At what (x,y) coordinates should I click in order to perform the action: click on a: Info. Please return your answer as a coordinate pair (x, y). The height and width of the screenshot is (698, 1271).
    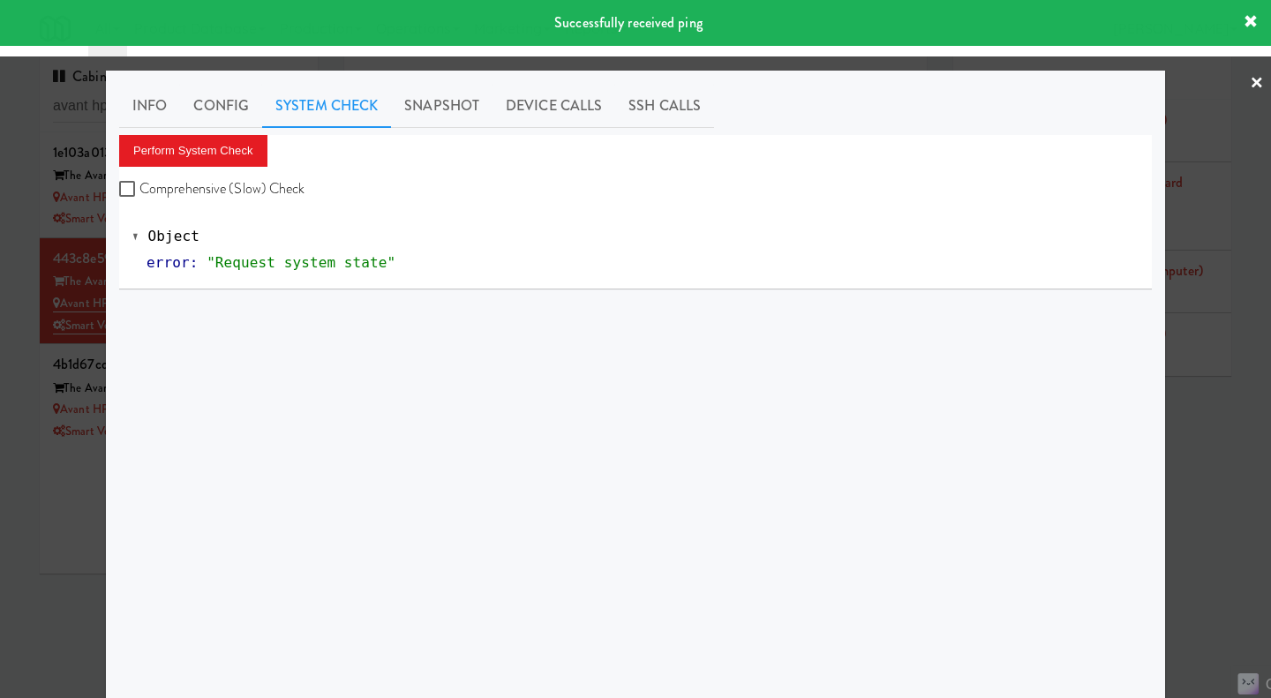
    Looking at the image, I should click on (149, 106).